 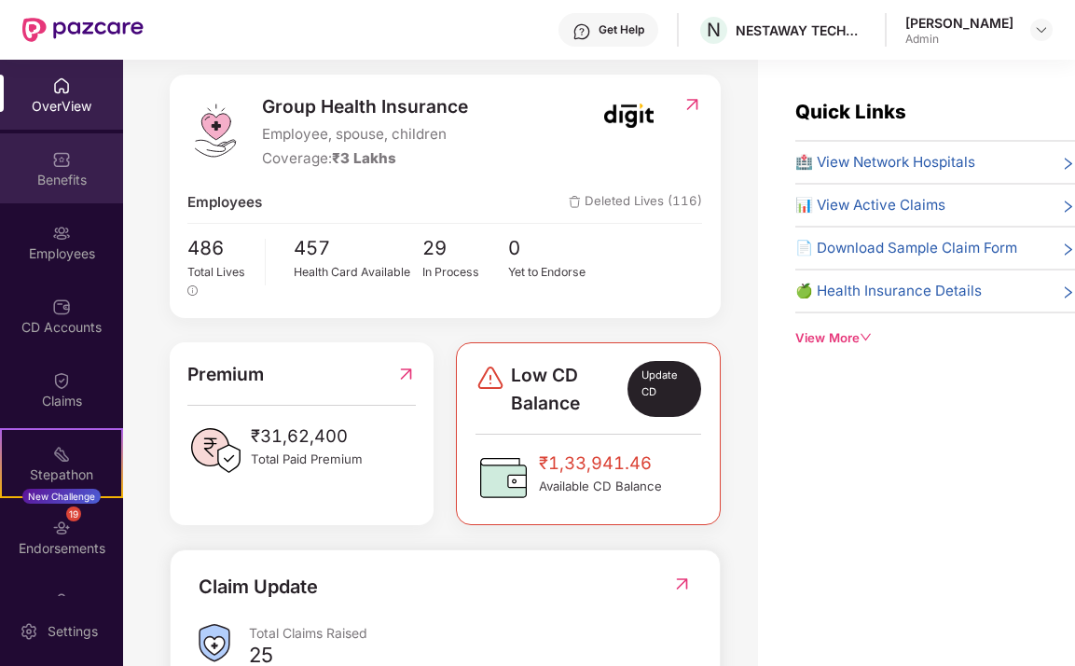 What do you see at coordinates (225, 202) in the screenshot?
I see `span: Employees` at bounding box center [225, 202].